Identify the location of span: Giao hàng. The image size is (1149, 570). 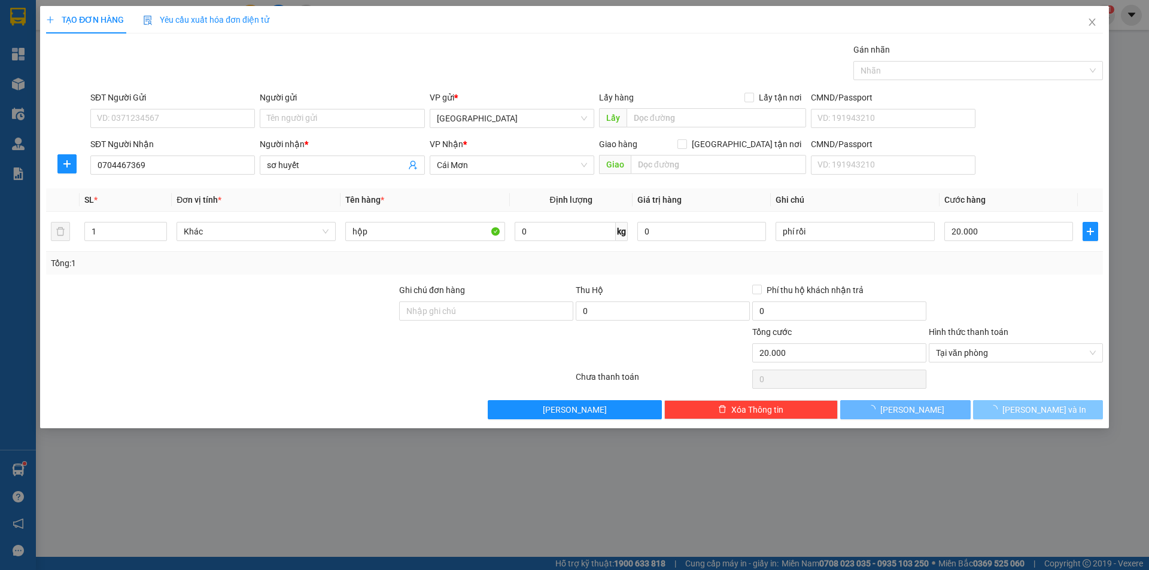
(618, 144).